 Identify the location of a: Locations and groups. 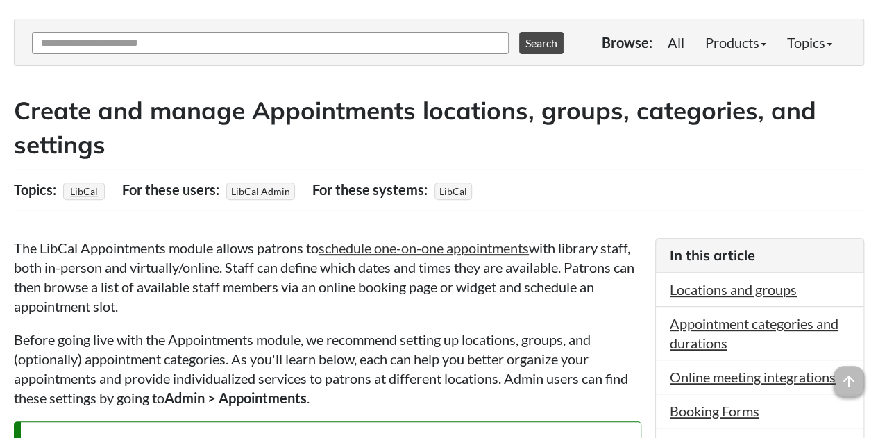
(733, 289).